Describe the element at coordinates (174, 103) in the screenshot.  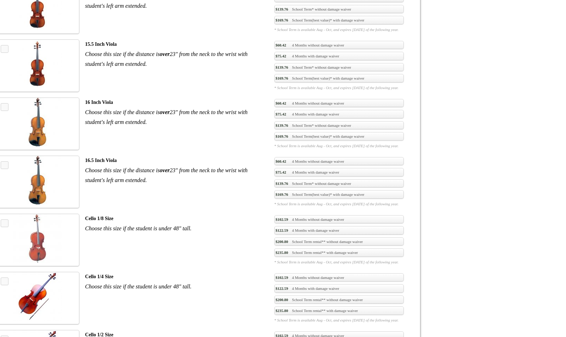
I see `div: 16 Inch Viola` at that location.